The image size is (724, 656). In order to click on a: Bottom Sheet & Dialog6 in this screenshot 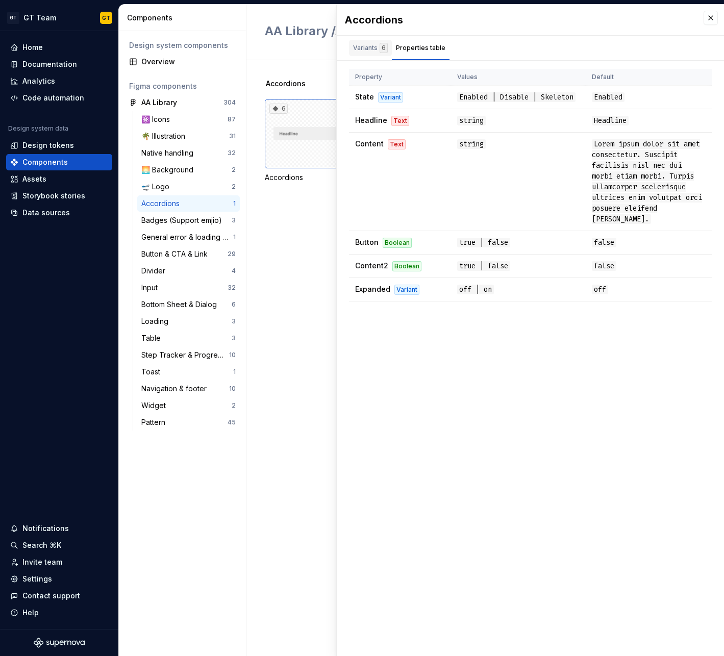, I will do `click(188, 305)`.